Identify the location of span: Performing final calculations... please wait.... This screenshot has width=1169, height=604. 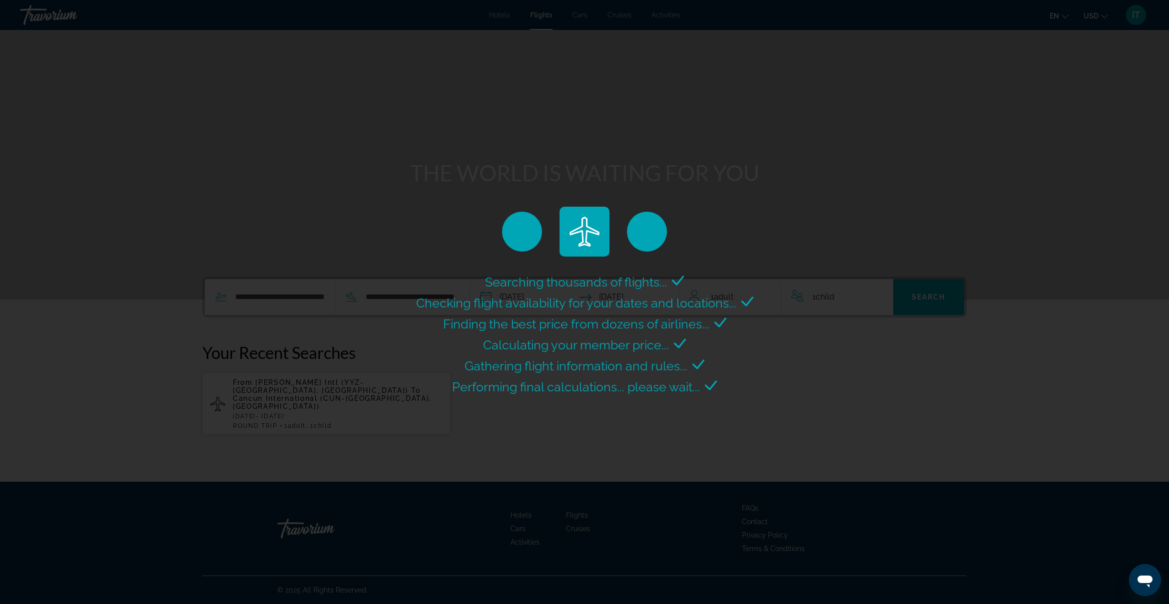
(576, 387).